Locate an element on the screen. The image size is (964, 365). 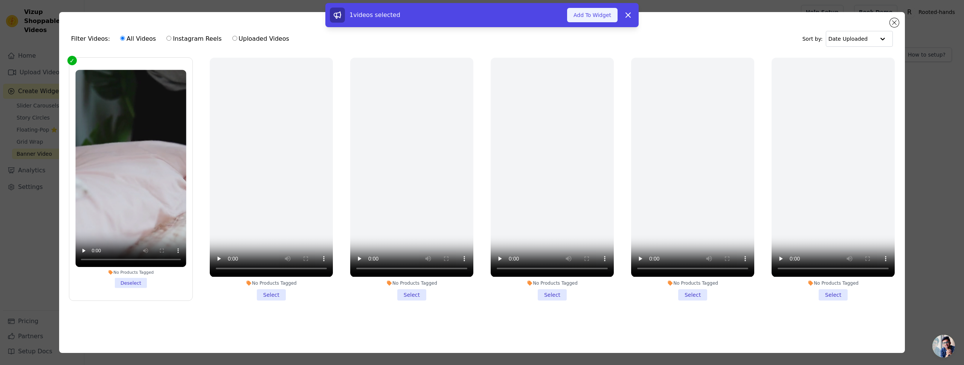
a: Open chat is located at coordinates (944, 346).